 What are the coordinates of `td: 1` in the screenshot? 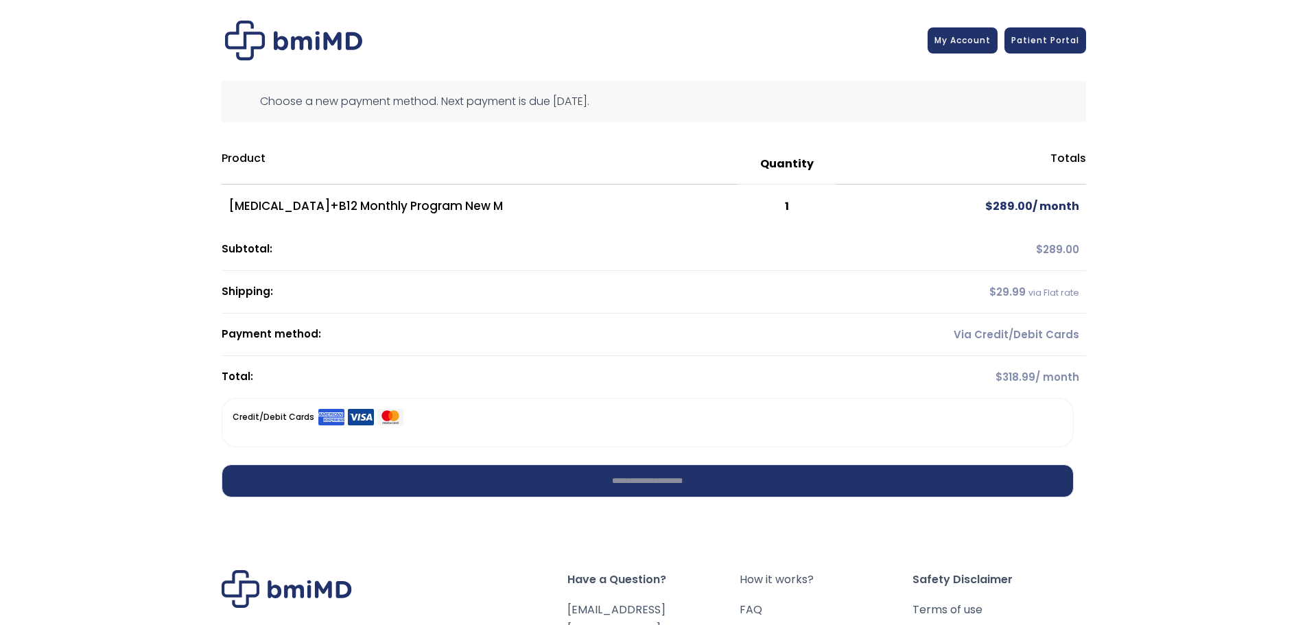 It's located at (786, 206).